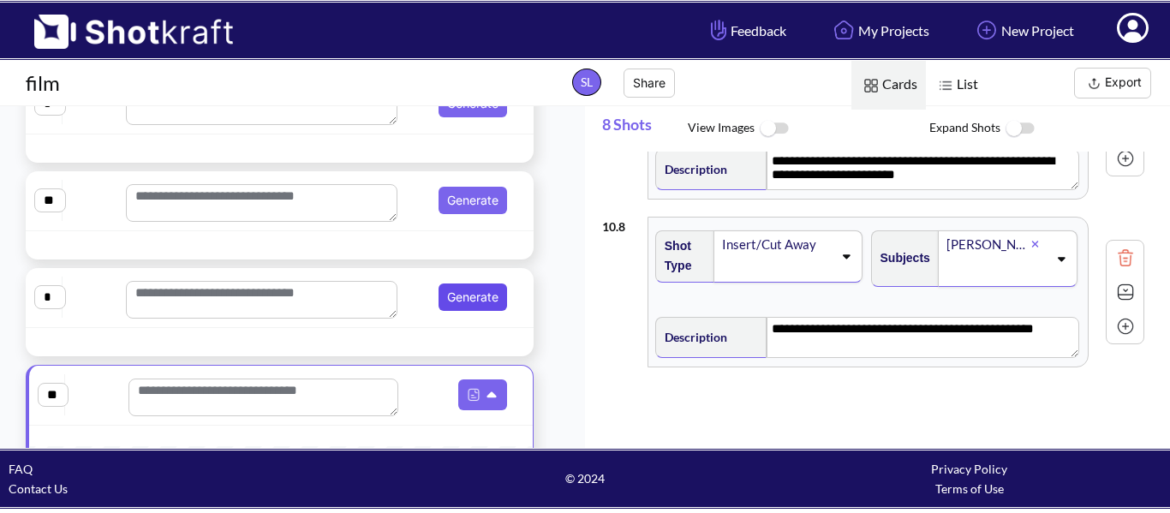 This screenshot has width=1170, height=513. Describe the element at coordinates (1094, 83) in the screenshot. I see `img: Export Icon` at that location.